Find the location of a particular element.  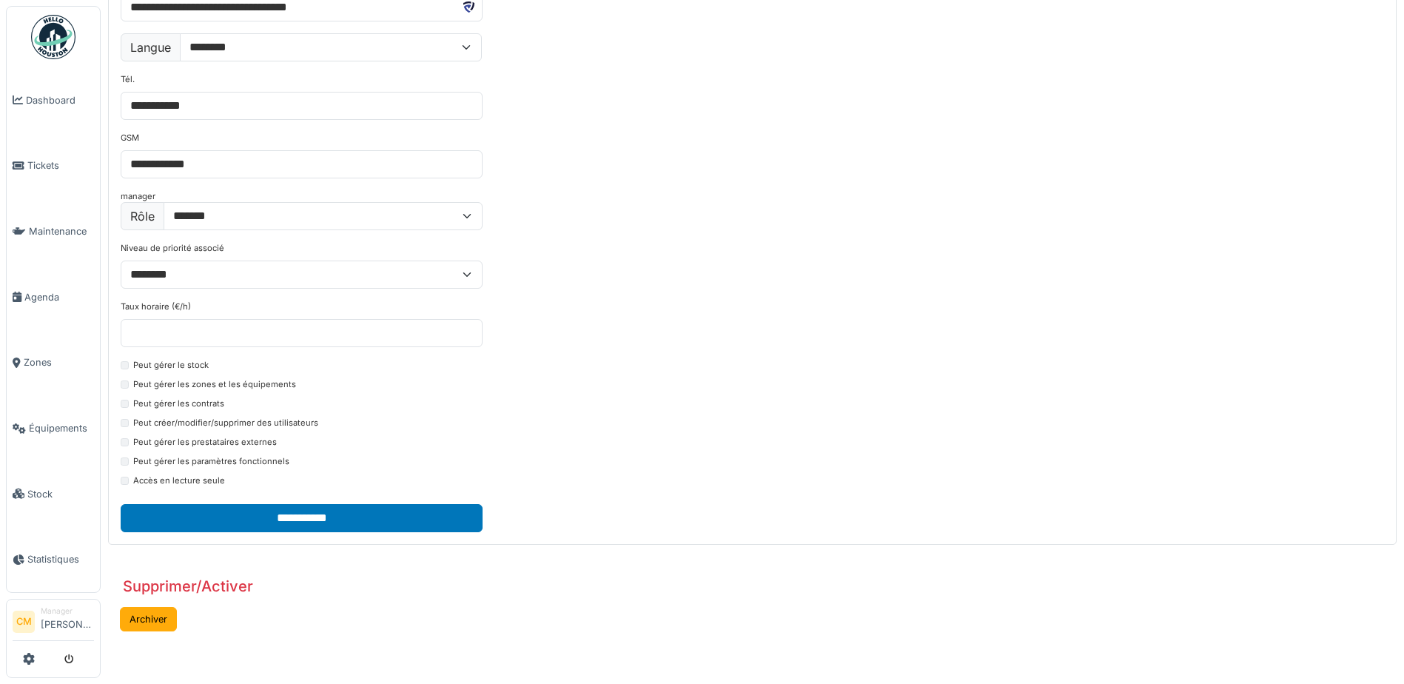

span: Dashboard is located at coordinates (60, 100).